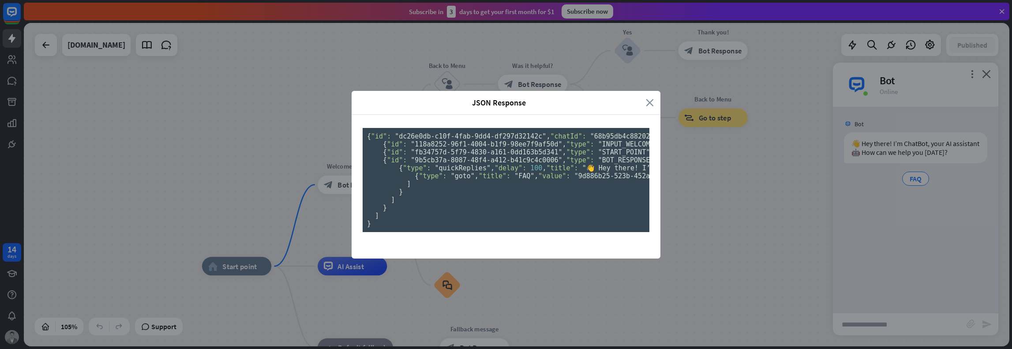 The image size is (1012, 349). Describe the element at coordinates (486, 160) in the screenshot. I see `span: "9b5cb37a-8087-48f4-a412-b41c9c4c0006"` at that location.